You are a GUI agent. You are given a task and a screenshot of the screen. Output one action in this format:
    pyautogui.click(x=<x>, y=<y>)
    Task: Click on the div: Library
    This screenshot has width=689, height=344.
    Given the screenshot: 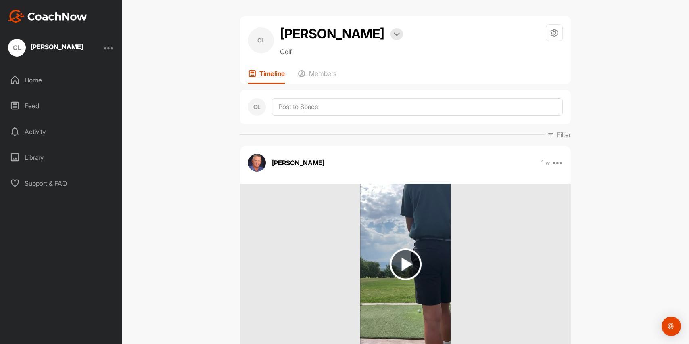 What is the action you would take?
    pyautogui.click(x=61, y=157)
    